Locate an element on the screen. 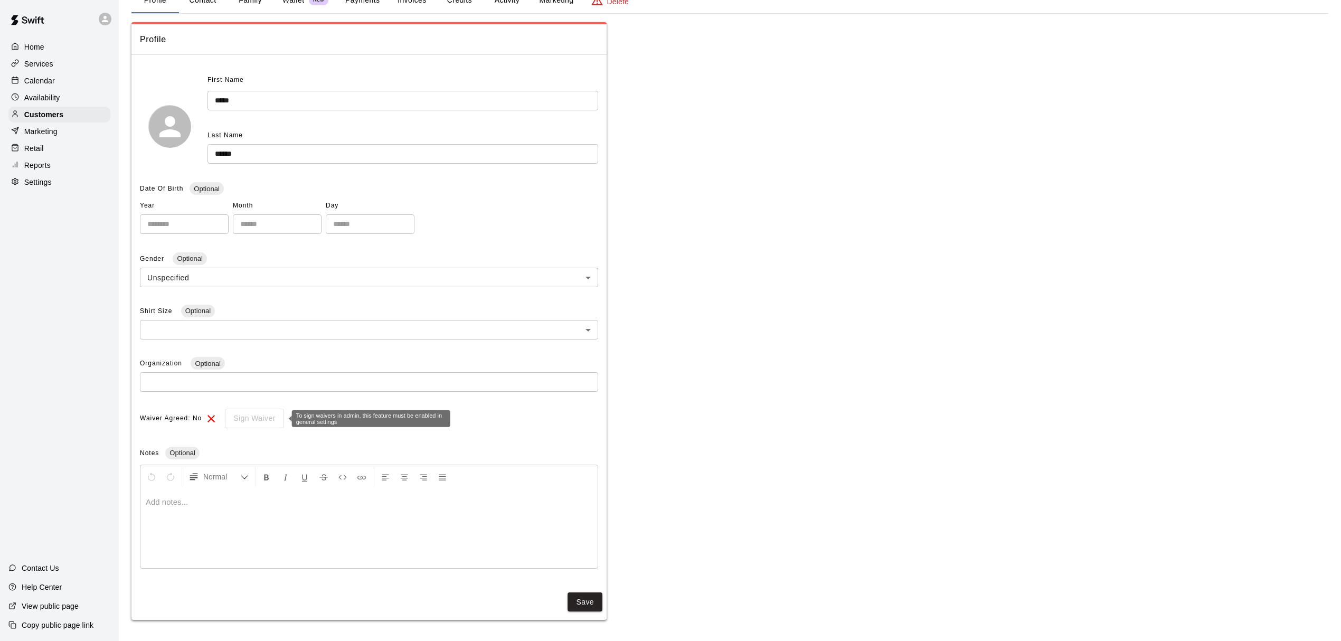 The image size is (1341, 641). a: Retail is located at coordinates (59, 148).